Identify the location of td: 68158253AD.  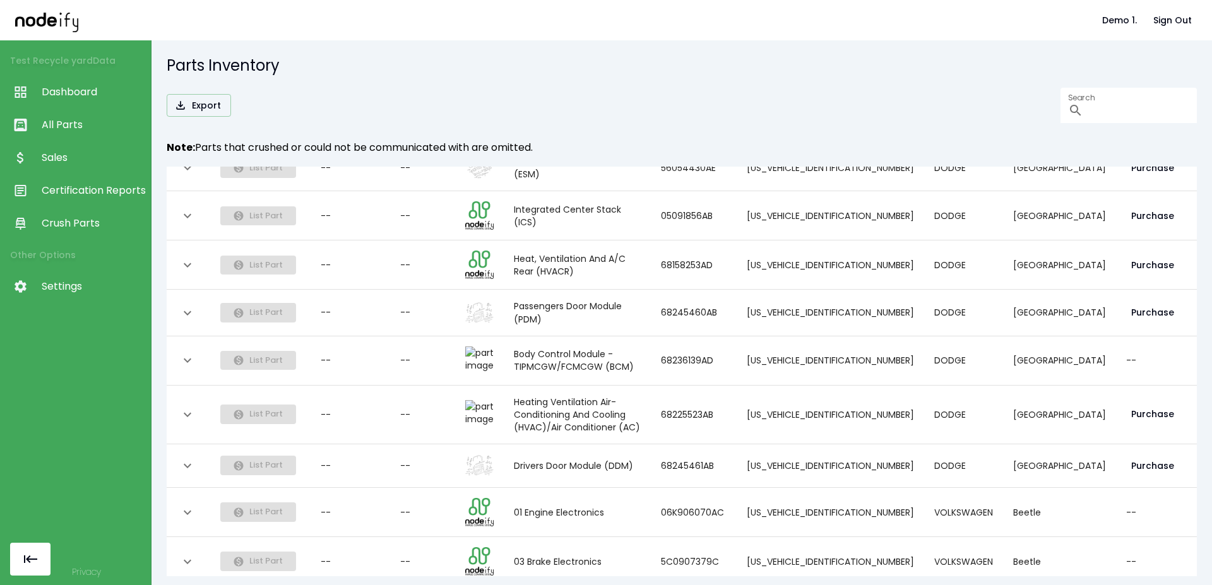
(694, 265).